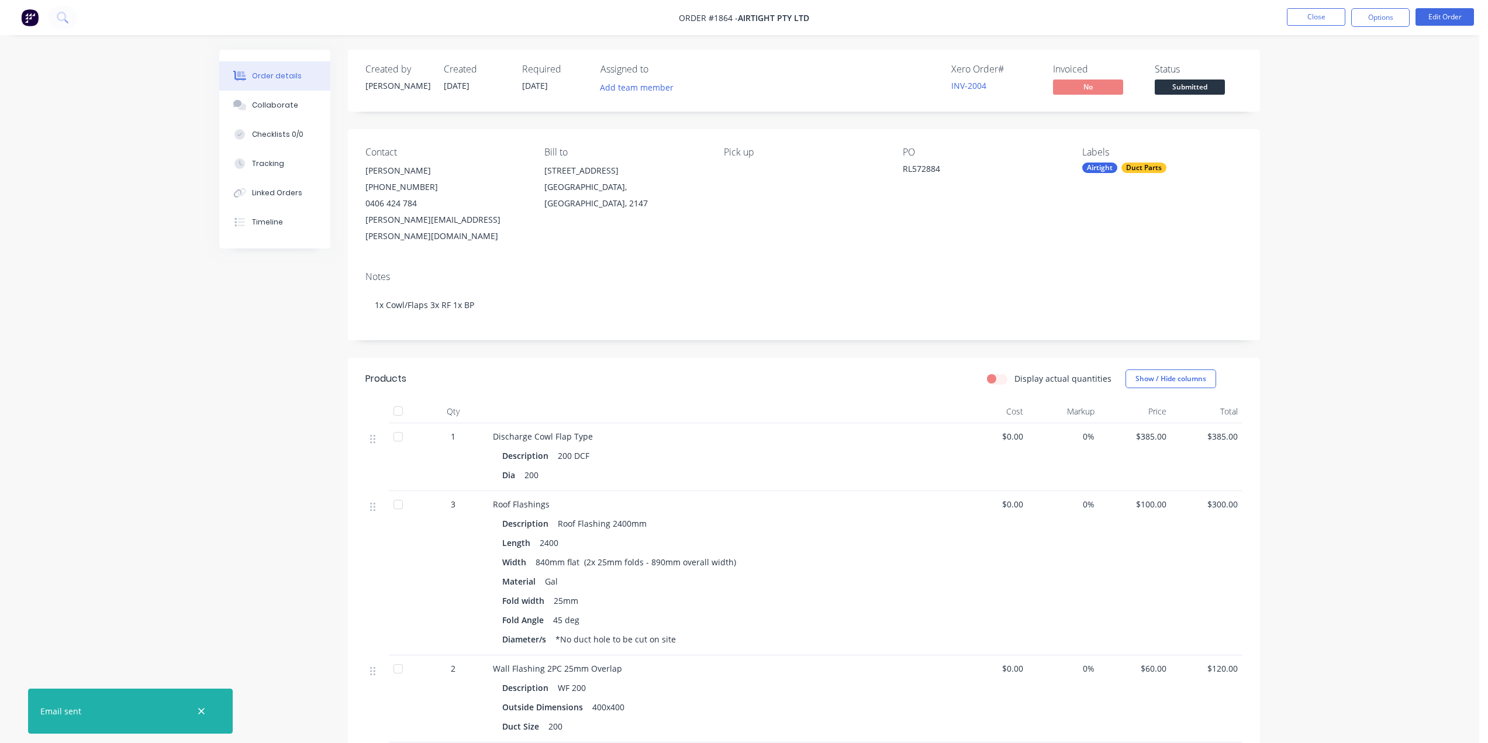 Image resolution: width=1488 pixels, height=743 pixels. Describe the element at coordinates (30, 18) in the screenshot. I see `img: Factory` at that location.